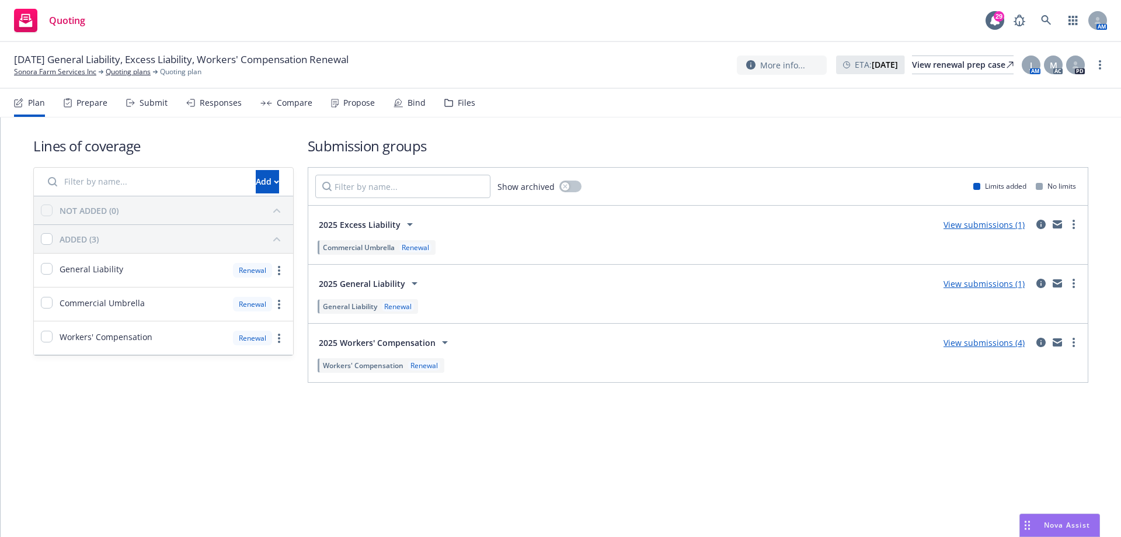 The image size is (1121, 537). I want to click on div: View renewal prep case, so click(963, 65).